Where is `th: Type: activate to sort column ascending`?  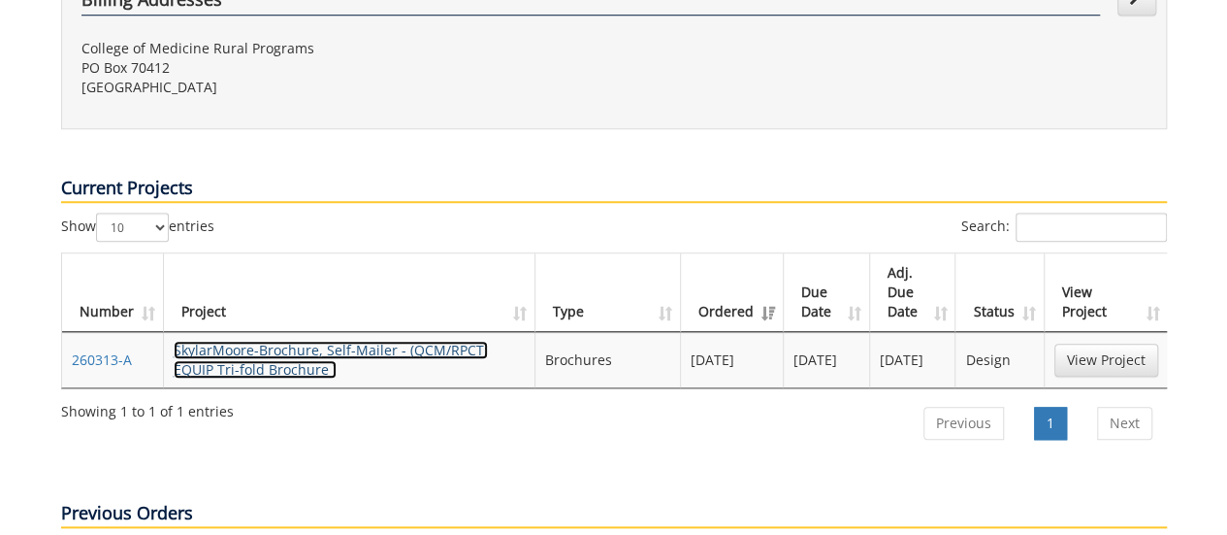
th: Type: activate to sort column ascending is located at coordinates (608, 292).